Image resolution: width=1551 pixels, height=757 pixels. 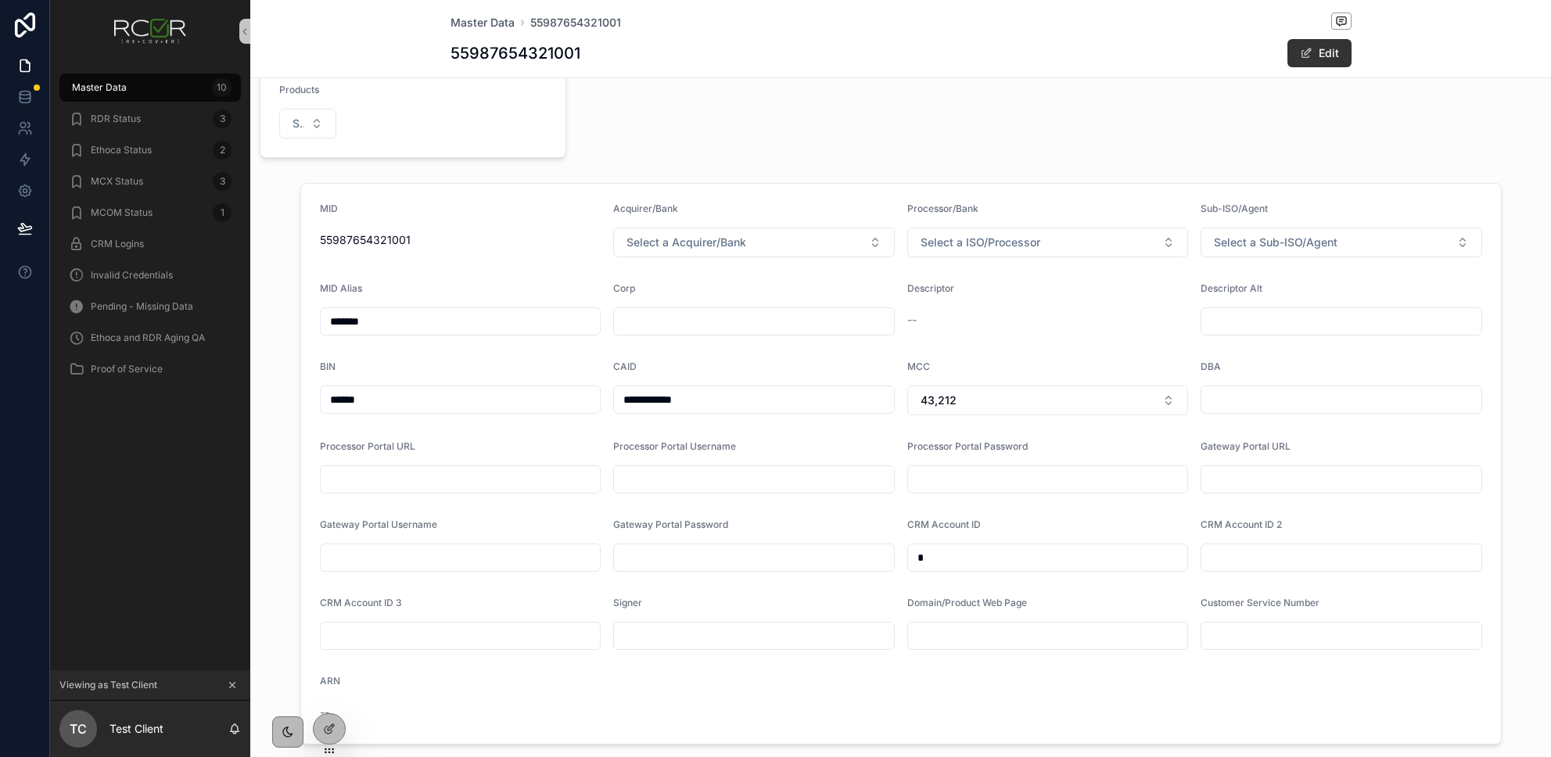 What do you see at coordinates (980, 242) in the screenshot?
I see `span: Select a ISO/Processor` at bounding box center [980, 242].